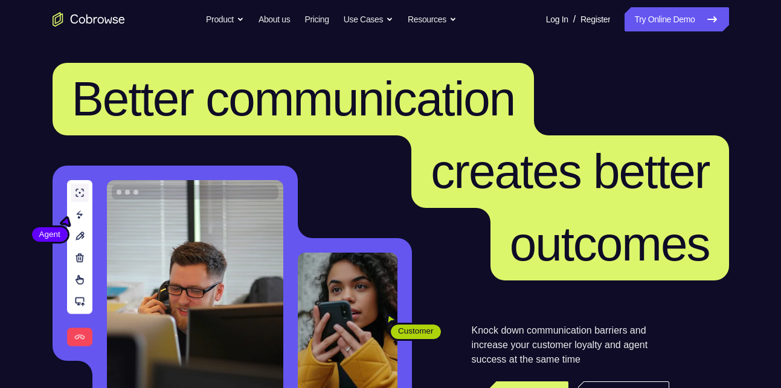  I want to click on a: Register, so click(595, 19).